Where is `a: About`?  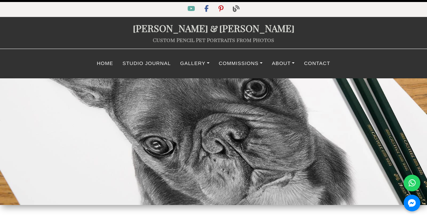 a: About is located at coordinates (283, 63).